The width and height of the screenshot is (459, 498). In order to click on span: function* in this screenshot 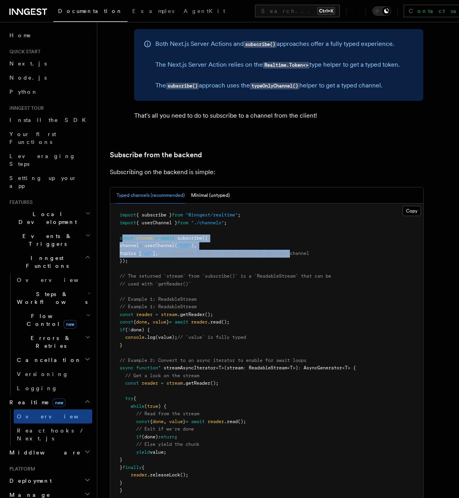, I will do `click(148, 368)`.